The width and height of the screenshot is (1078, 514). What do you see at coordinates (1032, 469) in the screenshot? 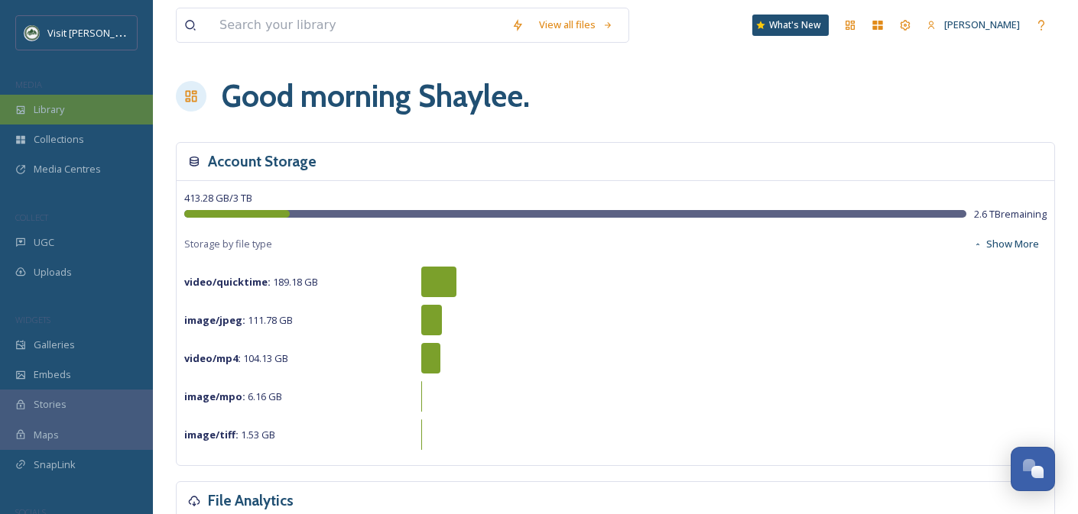
I see `button: Open Chat` at bounding box center [1032, 469].